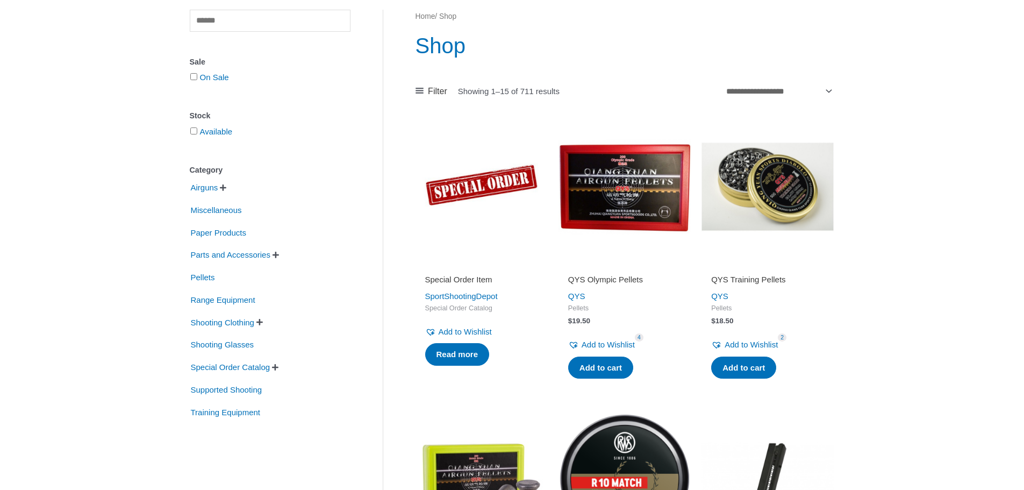 The width and height of the screenshot is (1024, 490). What do you see at coordinates (625, 280) in the screenshot?
I see `h2: QYS Olympic Pellets` at bounding box center [625, 280].